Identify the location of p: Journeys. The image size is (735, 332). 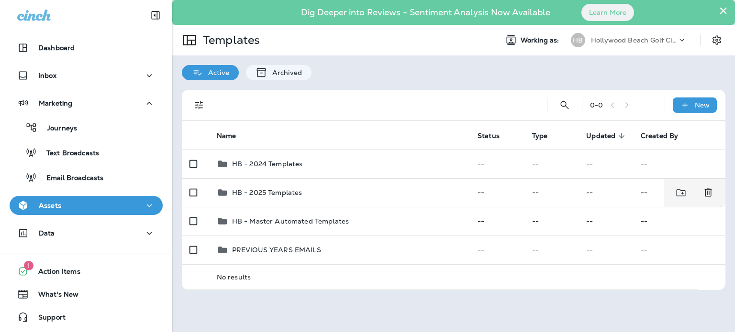
(57, 129).